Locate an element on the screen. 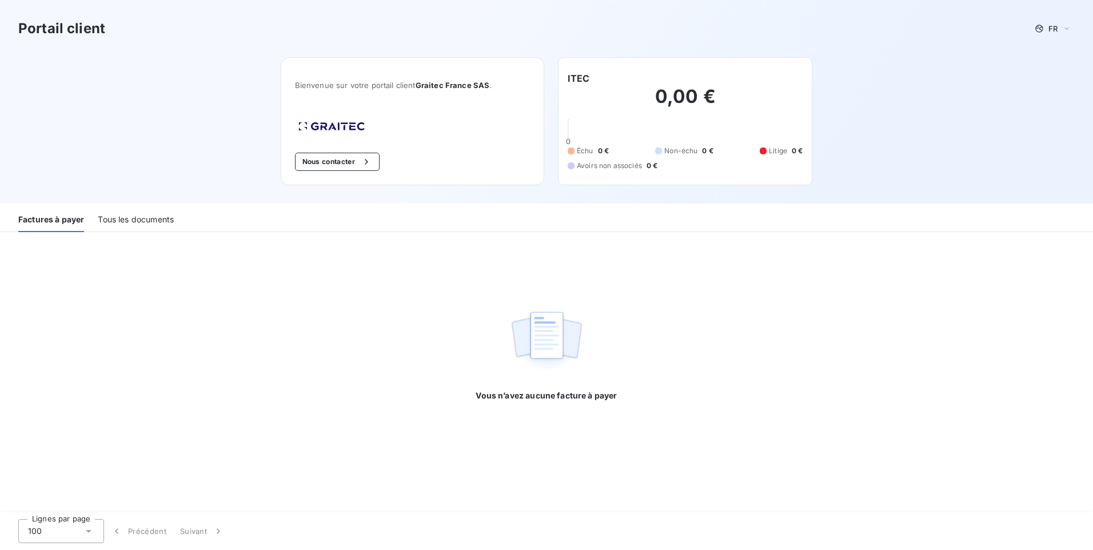  span: FR is located at coordinates (1053, 29).